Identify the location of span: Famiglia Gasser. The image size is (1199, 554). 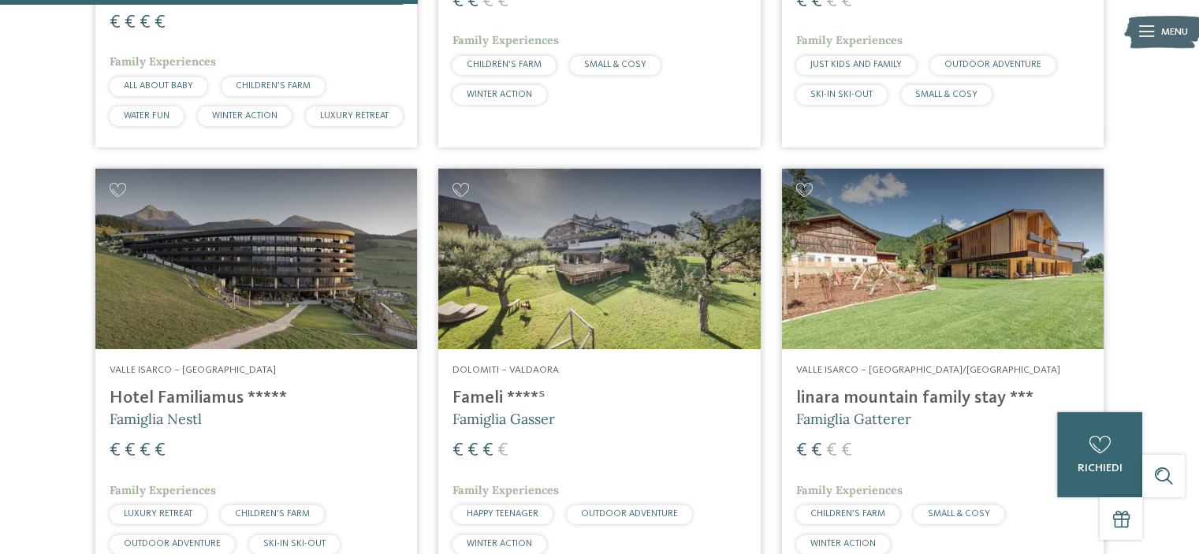
(504, 418).